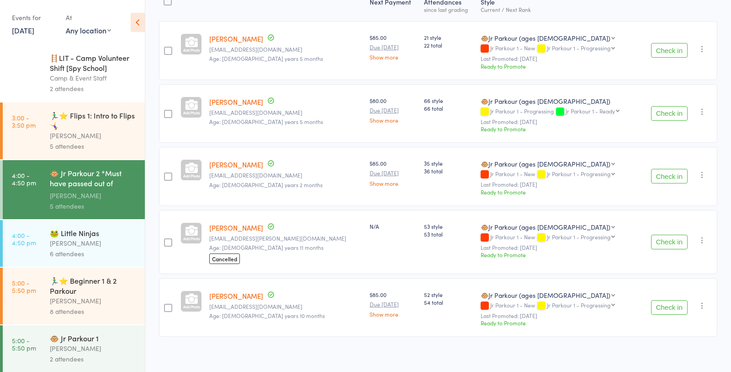 The image size is (731, 372). What do you see at coordinates (93, 311) in the screenshot?
I see `div: 8 attendees` at bounding box center [93, 311].